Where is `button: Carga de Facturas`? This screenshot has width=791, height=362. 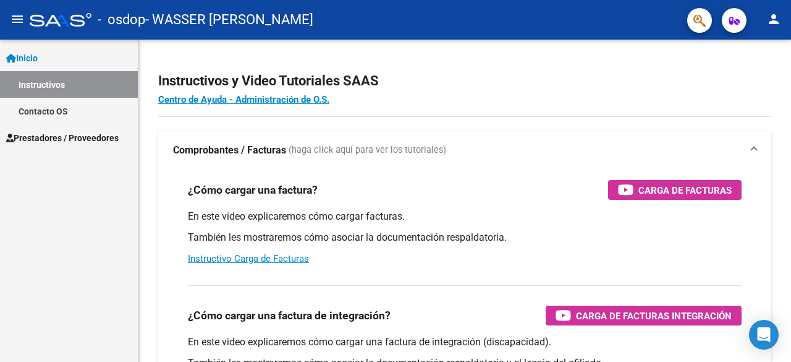 button: Carga de Facturas is located at coordinates (675, 190).